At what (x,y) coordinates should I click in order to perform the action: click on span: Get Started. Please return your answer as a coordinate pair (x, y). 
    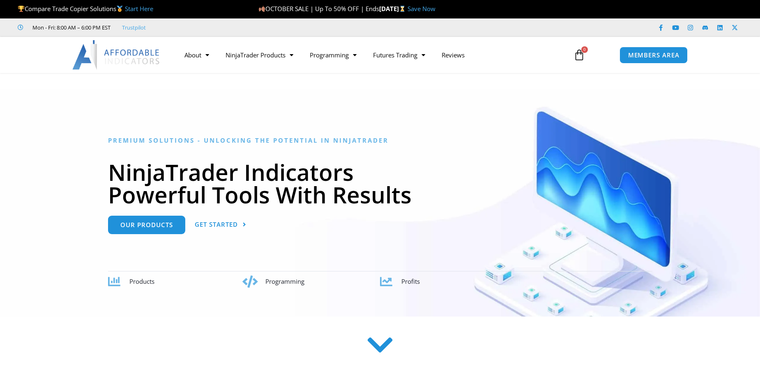
    Looking at the image, I should click on (216, 225).